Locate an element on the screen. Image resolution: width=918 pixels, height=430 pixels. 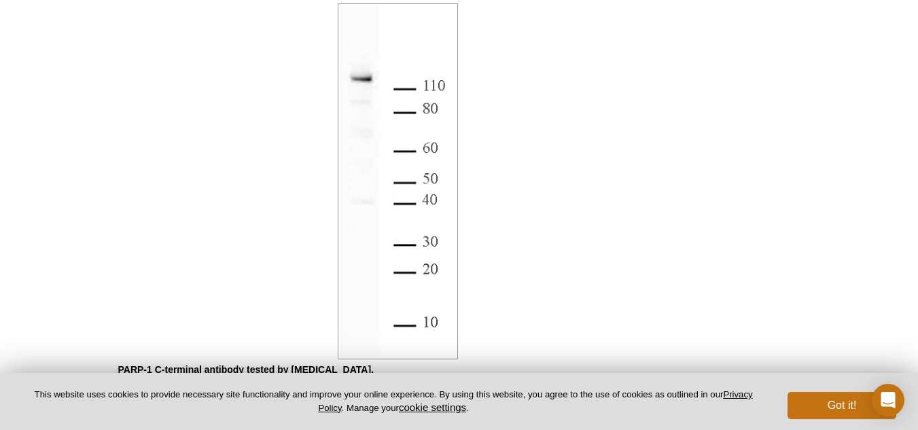
button: cookie settings is located at coordinates (432, 407).